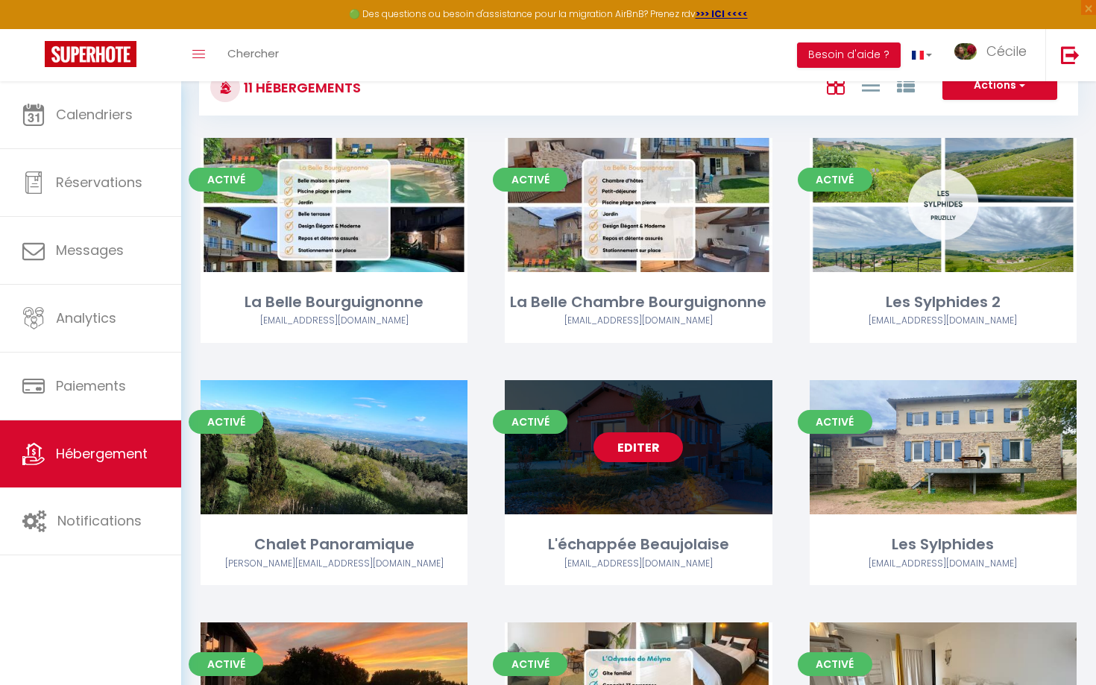  I want to click on a: ... Cécile, so click(994, 55).